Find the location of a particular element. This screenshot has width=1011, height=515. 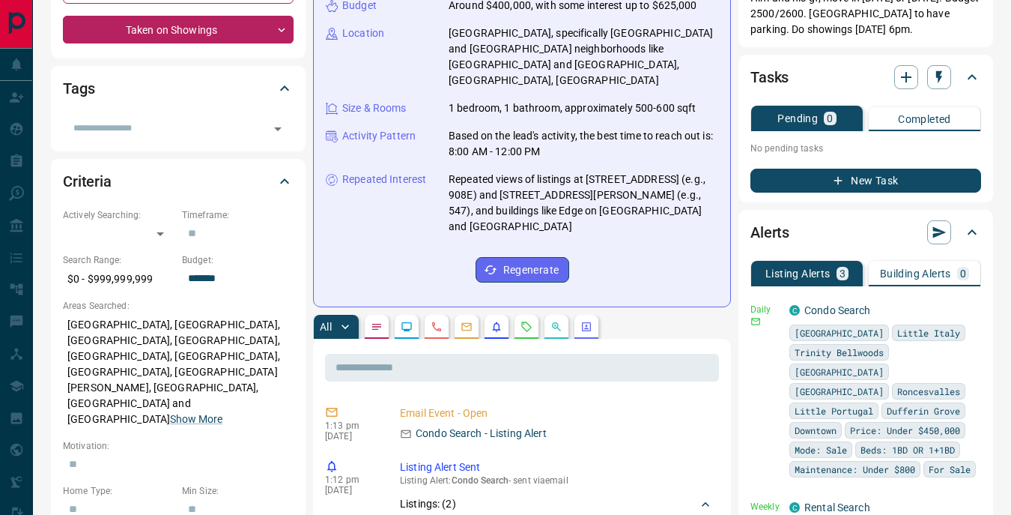

span: For Sale is located at coordinates (950, 469).